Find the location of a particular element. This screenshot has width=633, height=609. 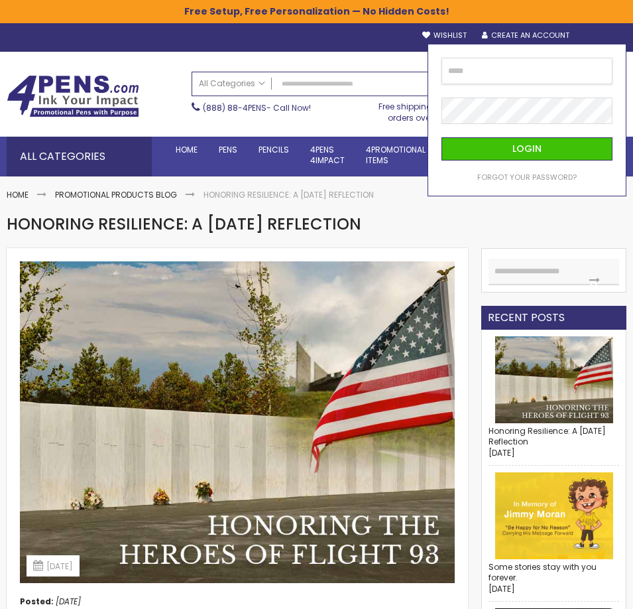

a: Wishlist is located at coordinates (444, 35).